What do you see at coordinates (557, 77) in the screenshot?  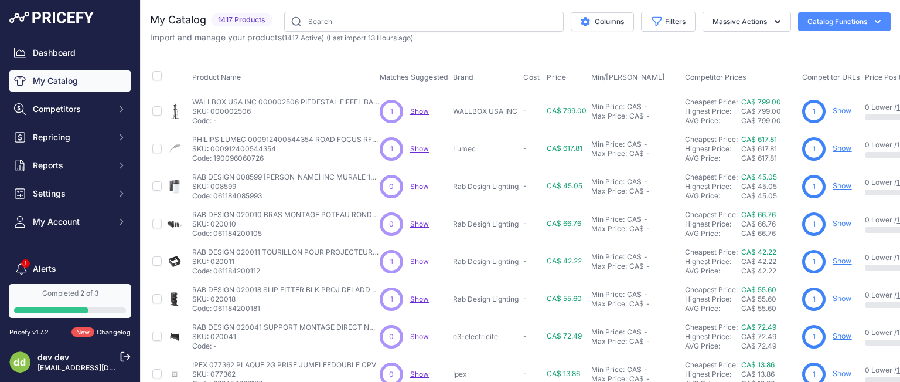 I see `button: Price` at bounding box center [557, 77].